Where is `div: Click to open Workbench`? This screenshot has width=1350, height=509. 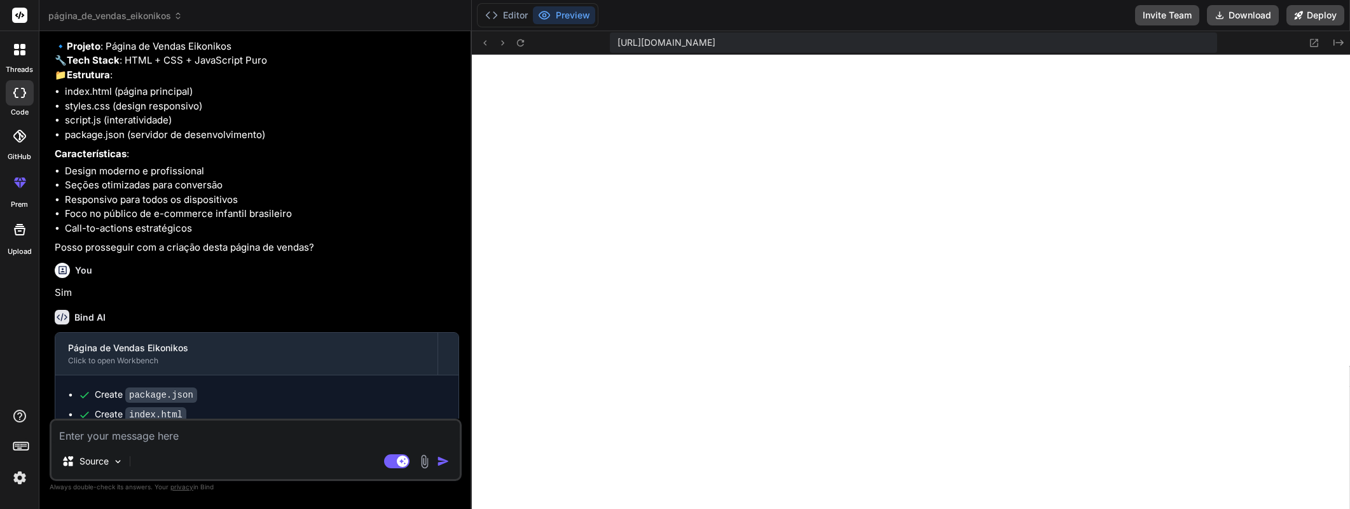 div: Click to open Workbench is located at coordinates (246, 361).